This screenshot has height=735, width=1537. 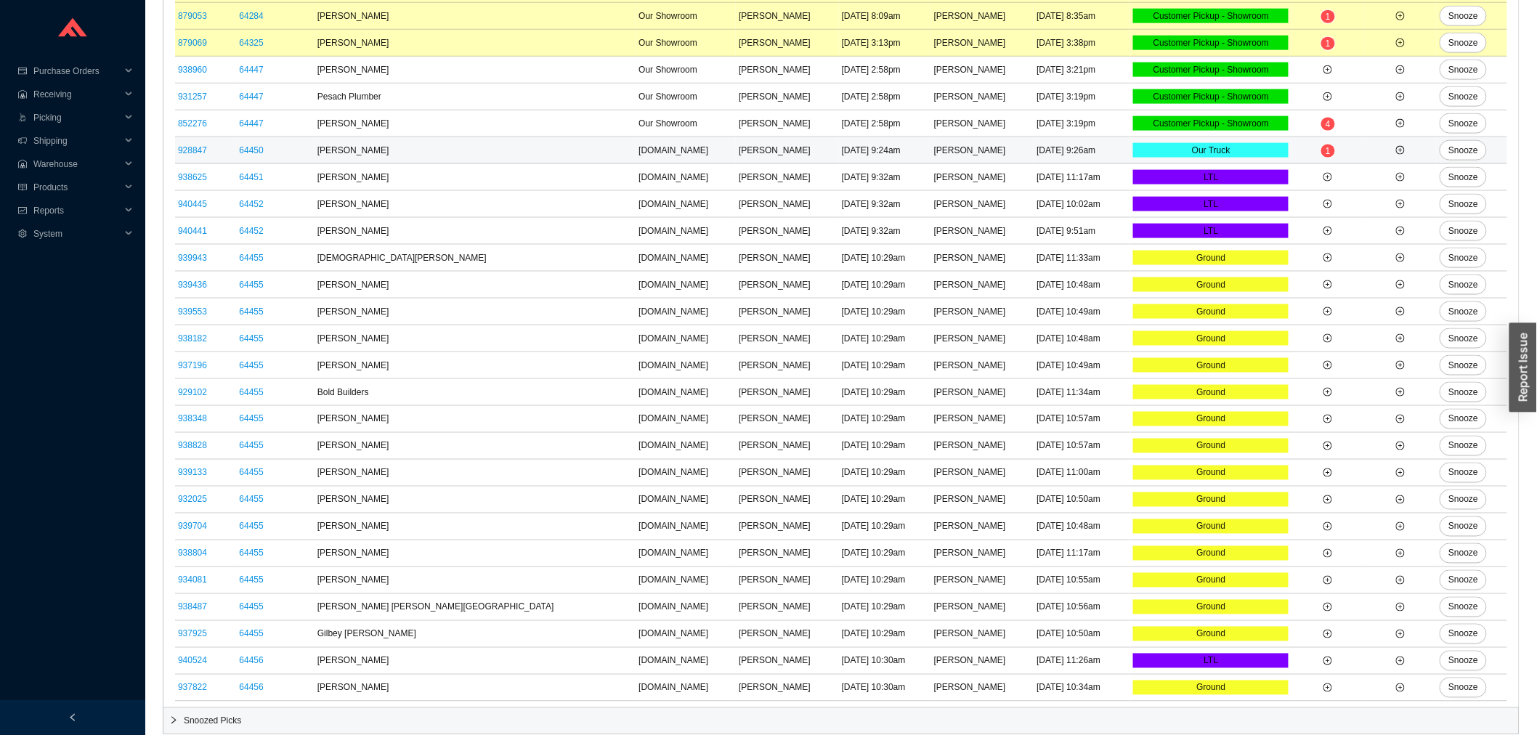 What do you see at coordinates (77, 234) in the screenshot?
I see `span: System` at bounding box center [77, 234].